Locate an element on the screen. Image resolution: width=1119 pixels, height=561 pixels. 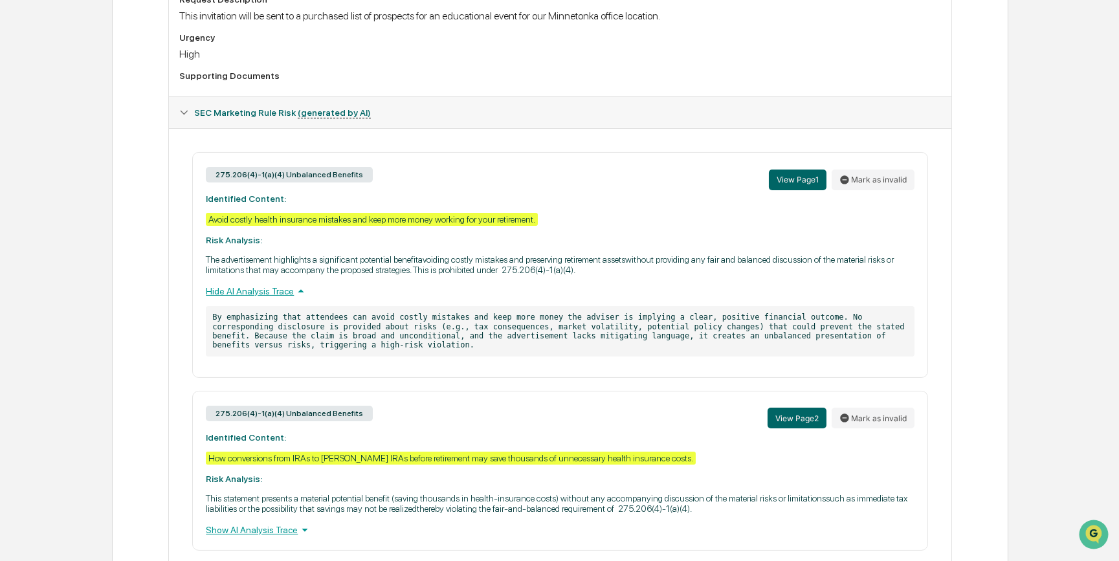
span: SEC Marketing Rule Risk is located at coordinates (282, 113).